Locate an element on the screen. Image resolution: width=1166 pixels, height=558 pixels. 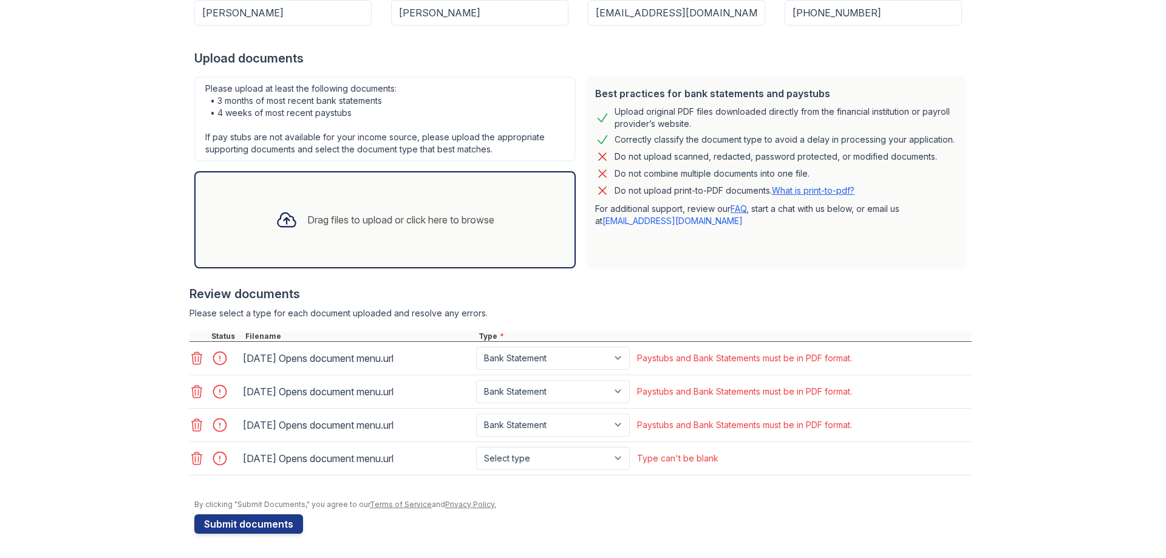
div: Filename is located at coordinates (360, 336).